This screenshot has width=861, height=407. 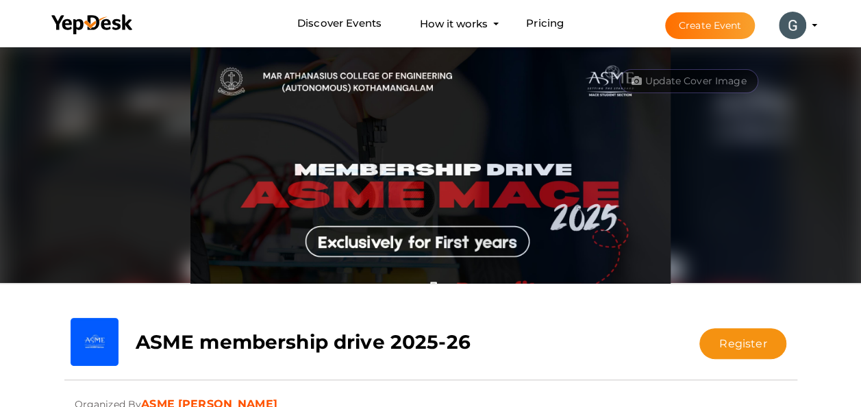 I want to click on a: Pricing, so click(x=544, y=23).